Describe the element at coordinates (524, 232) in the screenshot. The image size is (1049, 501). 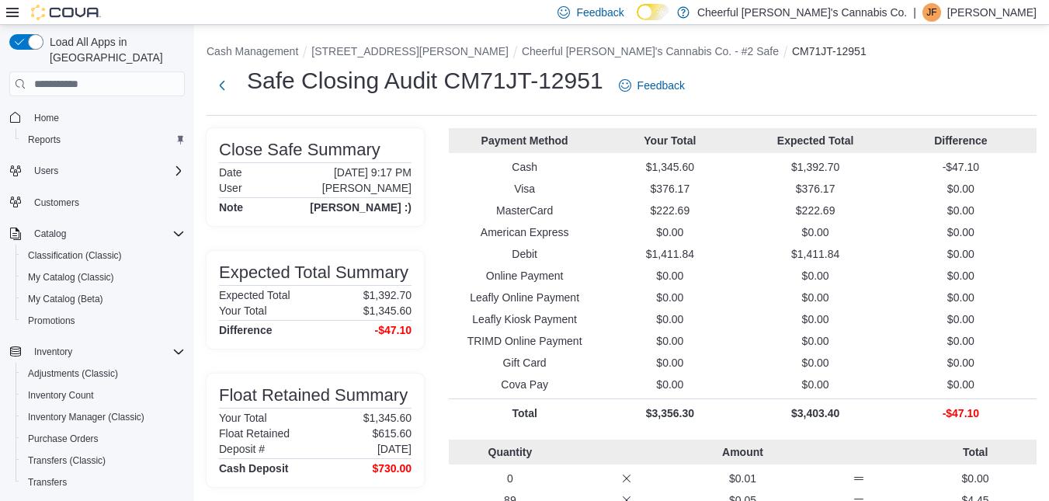
I see `p: American Express` at that location.